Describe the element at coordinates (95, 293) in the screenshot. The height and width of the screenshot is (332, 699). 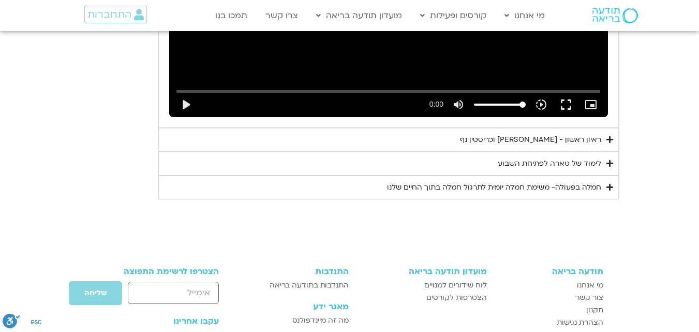
I see `span: שליחה` at that location.